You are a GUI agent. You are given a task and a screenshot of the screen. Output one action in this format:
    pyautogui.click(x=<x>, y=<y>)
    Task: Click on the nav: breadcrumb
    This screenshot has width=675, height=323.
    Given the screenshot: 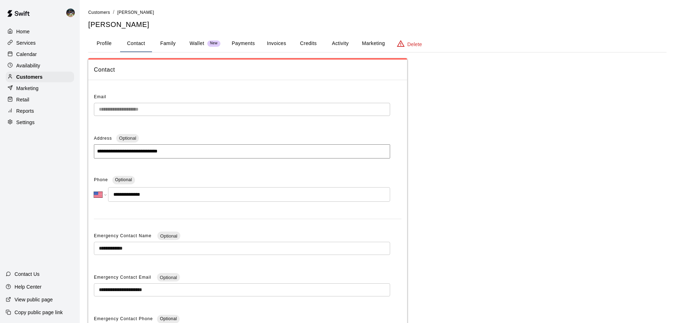 What is the action you would take?
    pyautogui.click(x=377, y=12)
    